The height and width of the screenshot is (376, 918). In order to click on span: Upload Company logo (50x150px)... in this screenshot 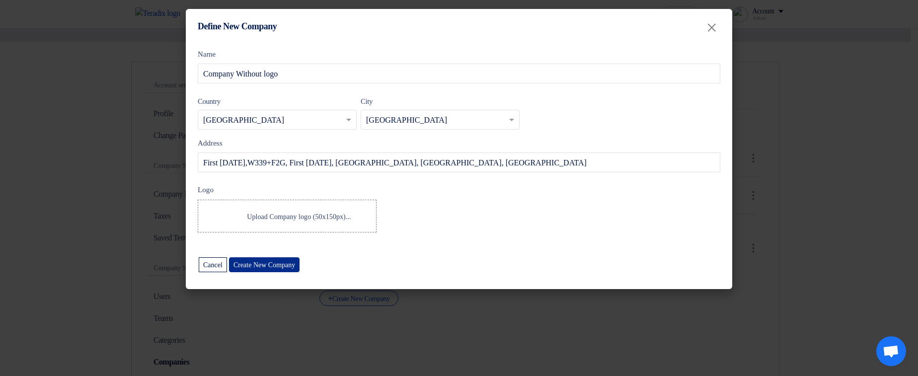, I will do `click(298, 216)`.